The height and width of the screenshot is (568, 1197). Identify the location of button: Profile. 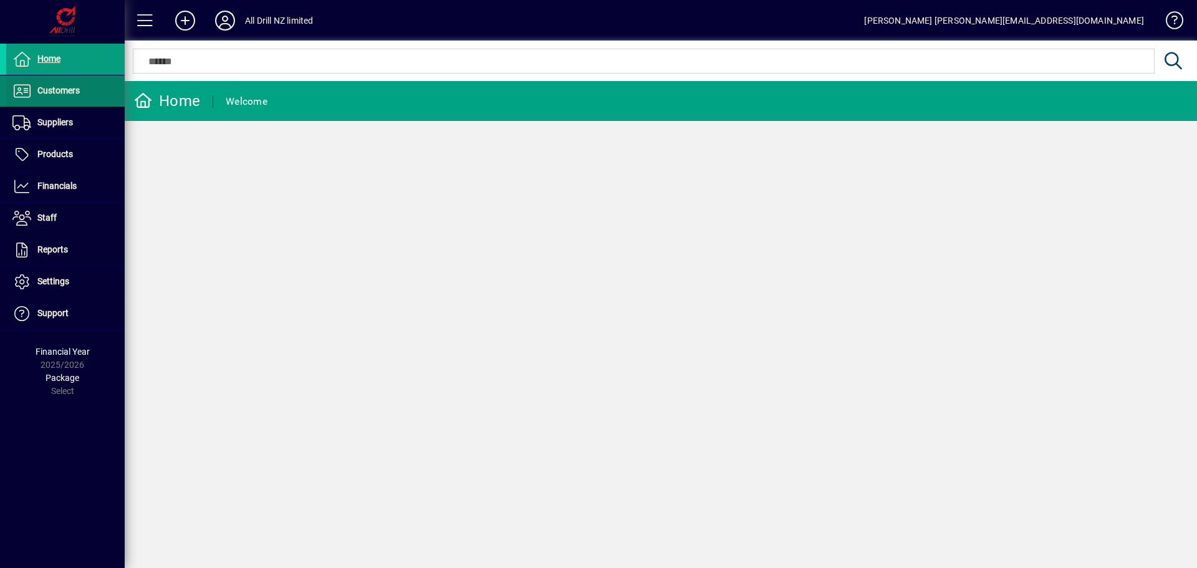
(225, 21).